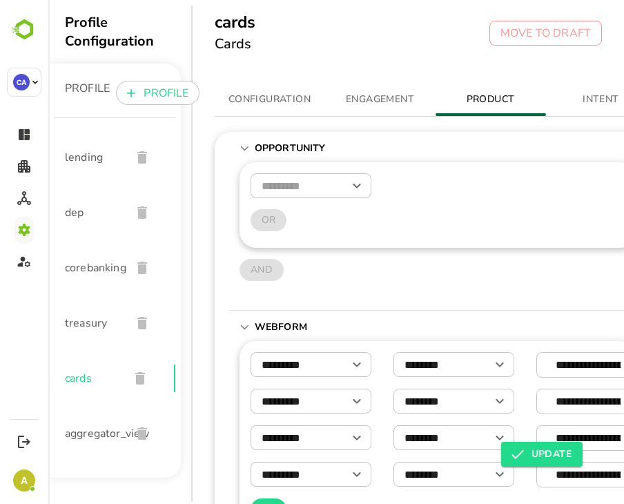 This screenshot has height=504, width=624. What do you see at coordinates (21, 82) in the screenshot?
I see `div: CA` at bounding box center [21, 82].